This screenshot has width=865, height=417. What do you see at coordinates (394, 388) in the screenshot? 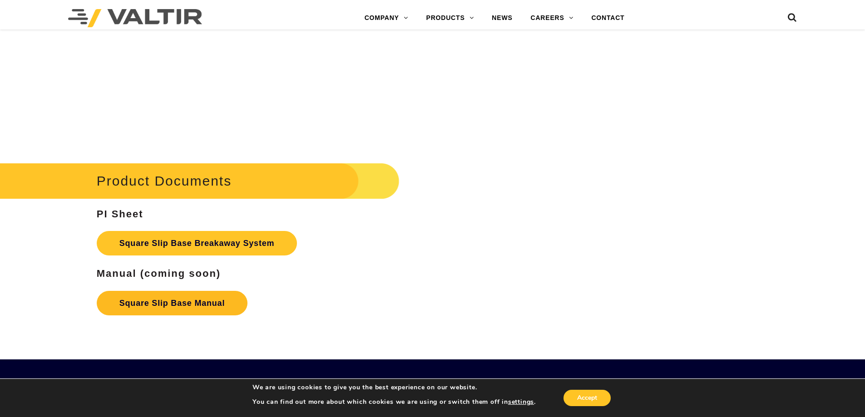
I see `p: We are using cookies to give you the best experience on our website.` at bounding box center [394, 388].